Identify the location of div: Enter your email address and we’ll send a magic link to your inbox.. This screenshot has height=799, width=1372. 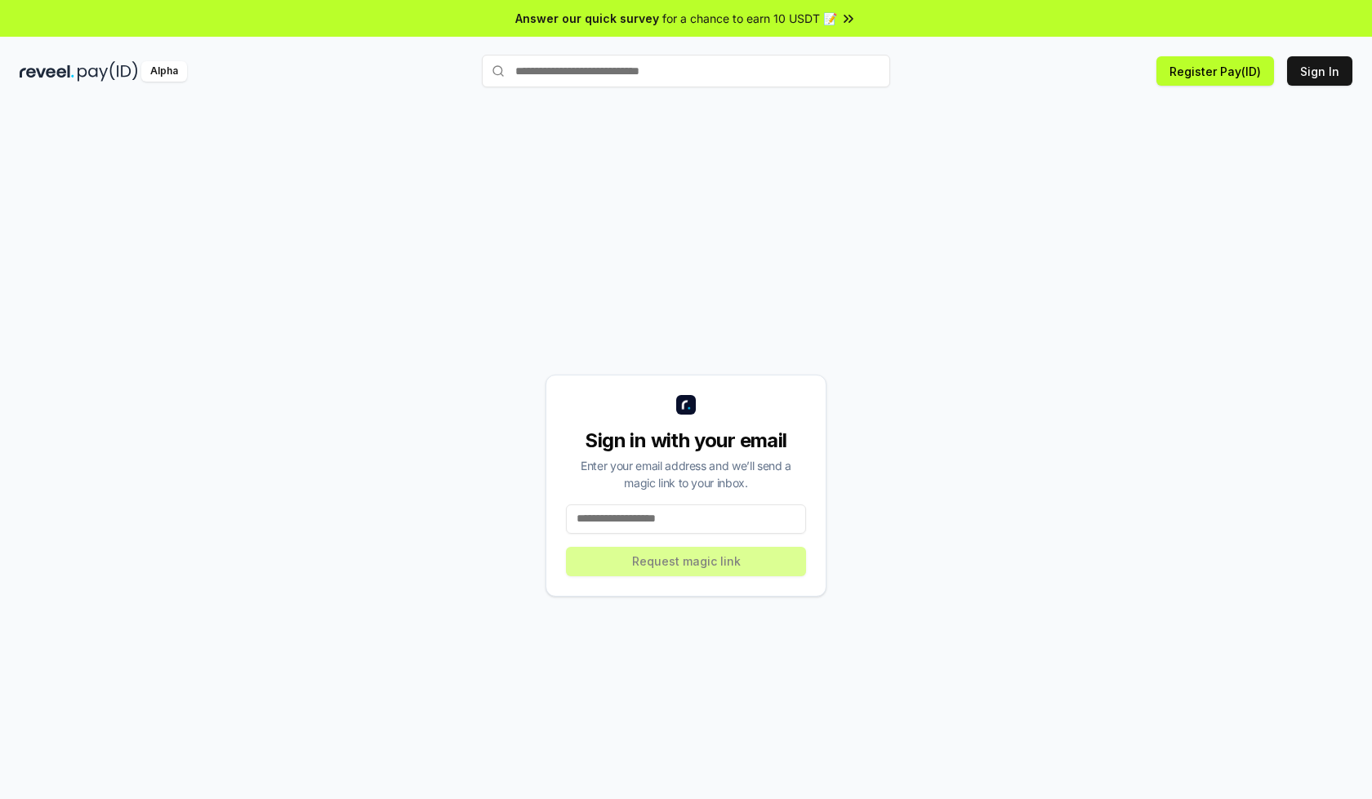
(686, 474).